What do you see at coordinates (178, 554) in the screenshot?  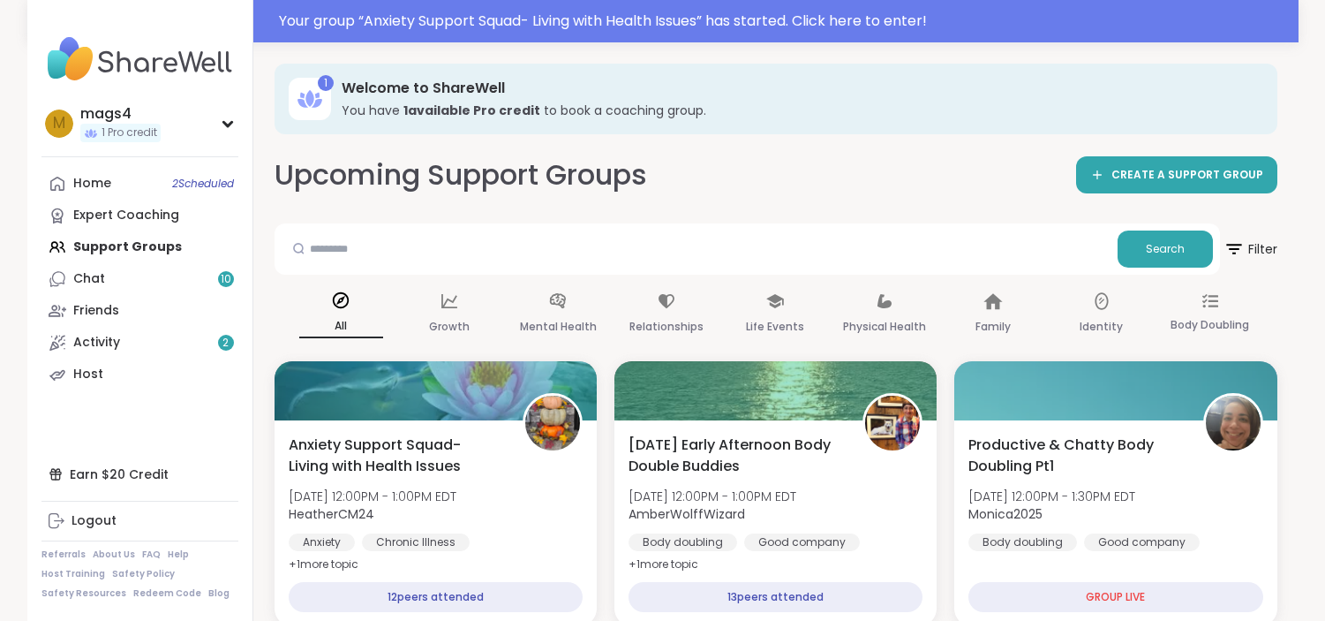 I see `a: Help` at bounding box center [178, 554].